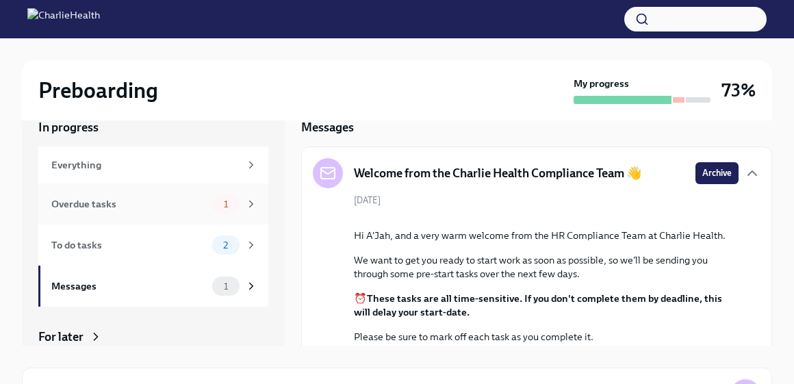  I want to click on div: For later, so click(61, 337).